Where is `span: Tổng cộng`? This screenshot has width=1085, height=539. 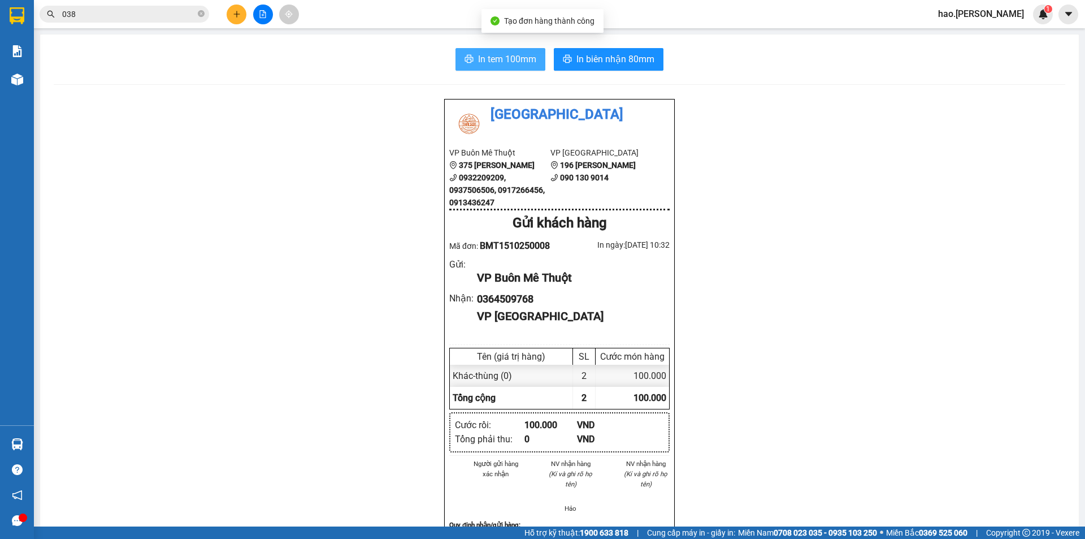
span: Tổng cộng is located at coordinates (474, 397).